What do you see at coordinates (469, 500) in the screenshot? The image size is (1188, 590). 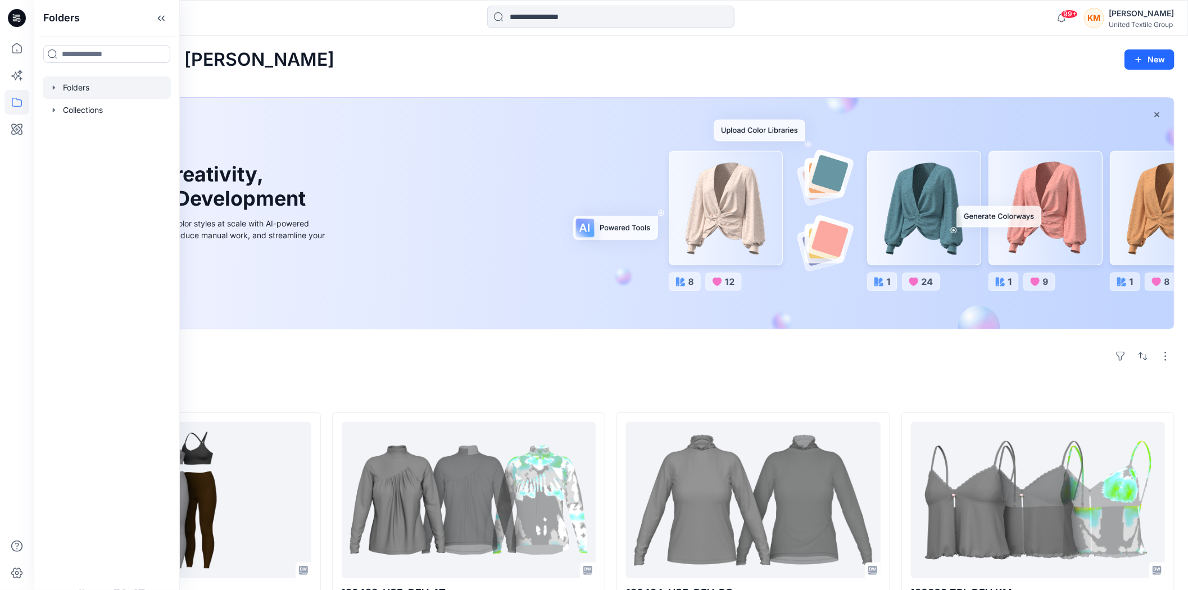 I see `a: 120423_HSE_DEV_AT` at bounding box center [469, 500].